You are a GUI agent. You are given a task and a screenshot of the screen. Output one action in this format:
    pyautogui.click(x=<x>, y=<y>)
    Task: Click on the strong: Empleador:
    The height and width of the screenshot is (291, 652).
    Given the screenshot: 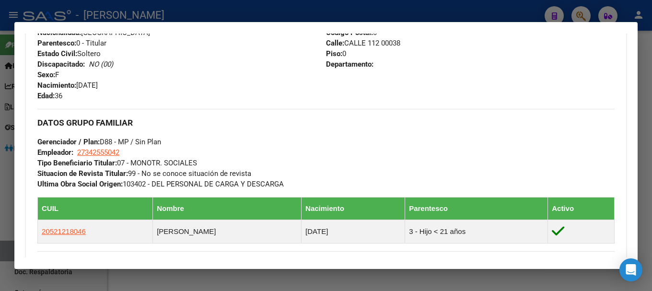 What is the action you would take?
    pyautogui.click(x=55, y=152)
    